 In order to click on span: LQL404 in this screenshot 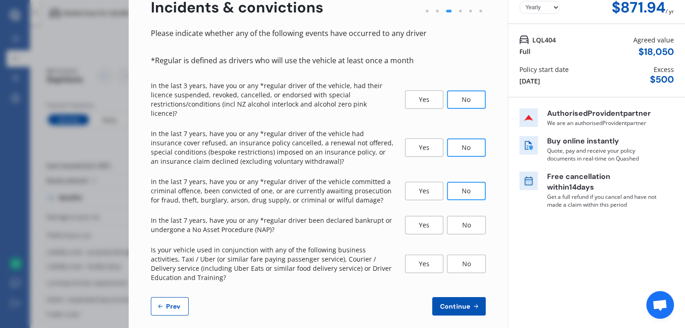, I will do `click(544, 40)`.